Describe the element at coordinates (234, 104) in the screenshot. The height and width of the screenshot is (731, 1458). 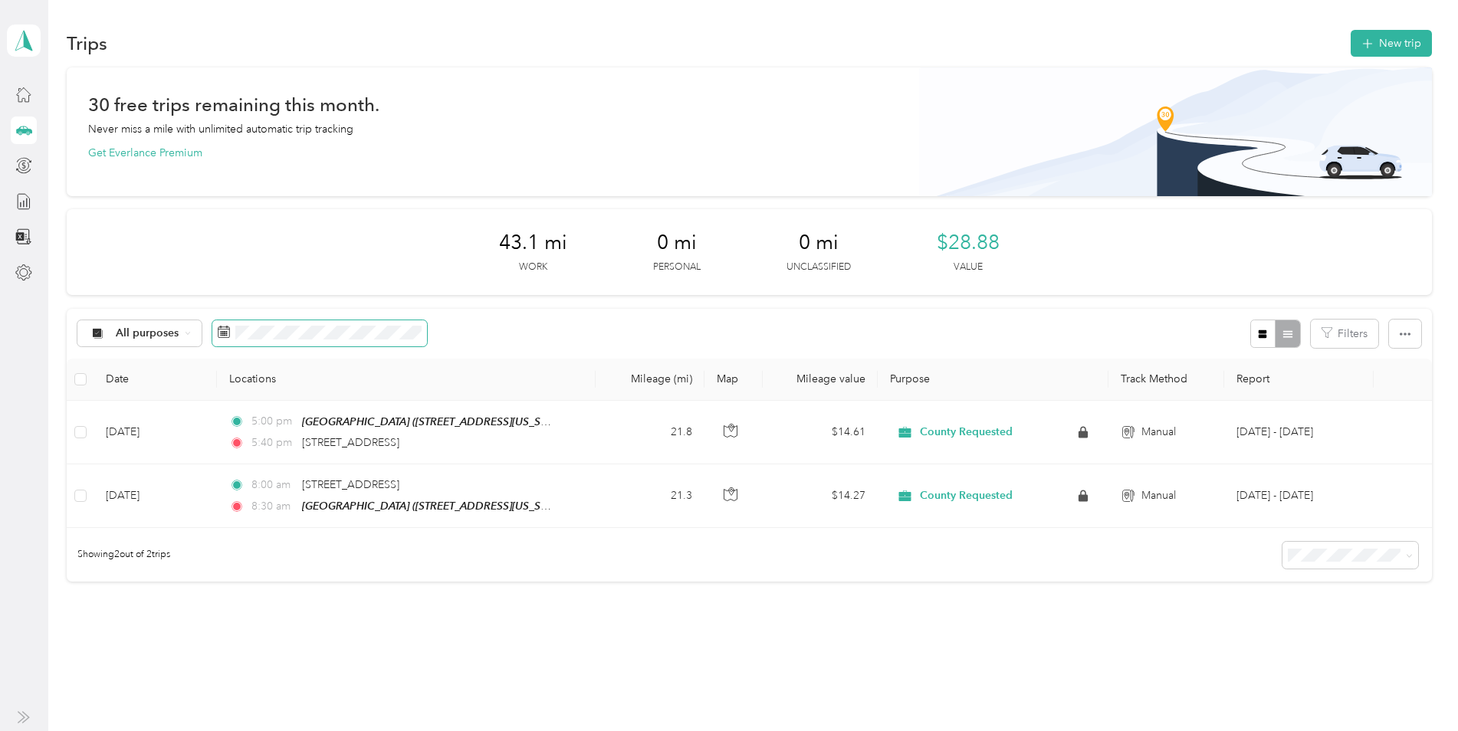
I see `h1: 30 free trips remaining this month.` at that location.